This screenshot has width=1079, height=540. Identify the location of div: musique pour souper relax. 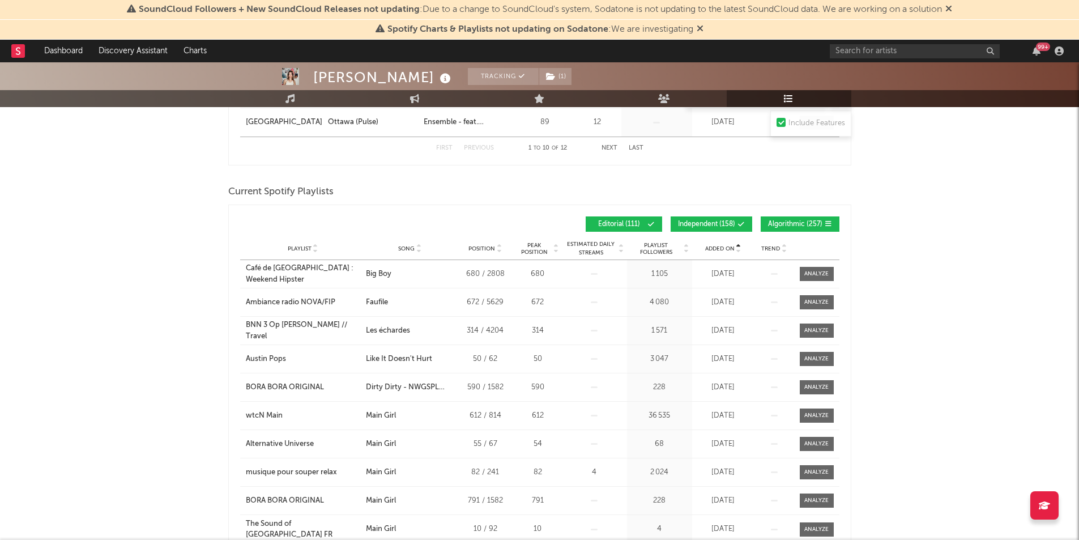
(291, 472).